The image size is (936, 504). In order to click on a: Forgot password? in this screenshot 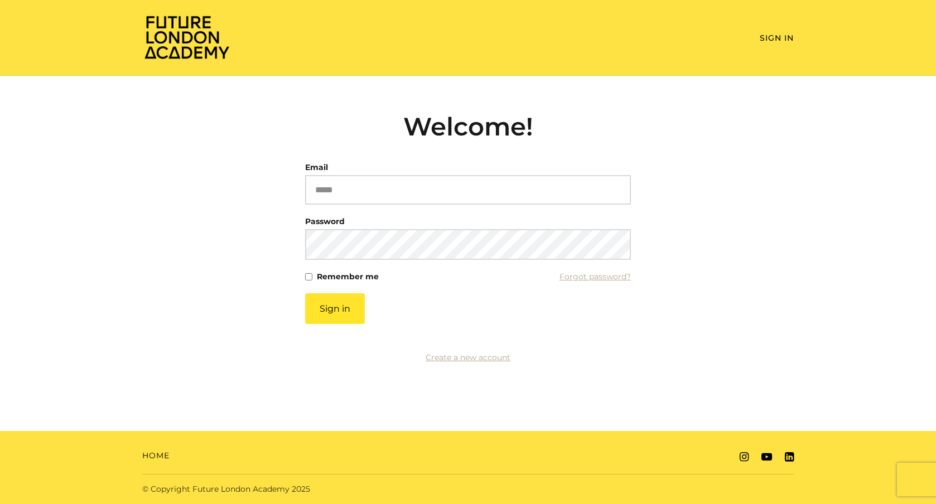, I will do `click(595, 277)`.